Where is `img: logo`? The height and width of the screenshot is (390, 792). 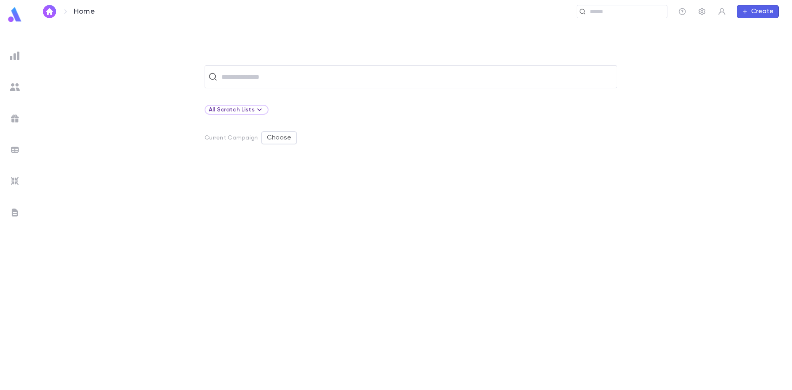
img: logo is located at coordinates (15, 14).